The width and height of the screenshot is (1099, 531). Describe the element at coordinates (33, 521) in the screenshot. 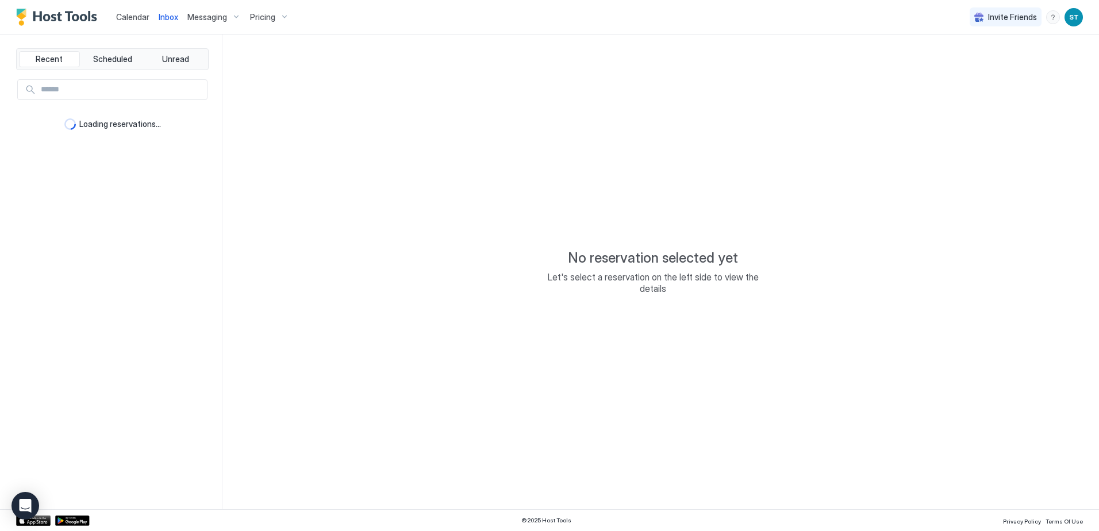

I see `div: App Store` at that location.